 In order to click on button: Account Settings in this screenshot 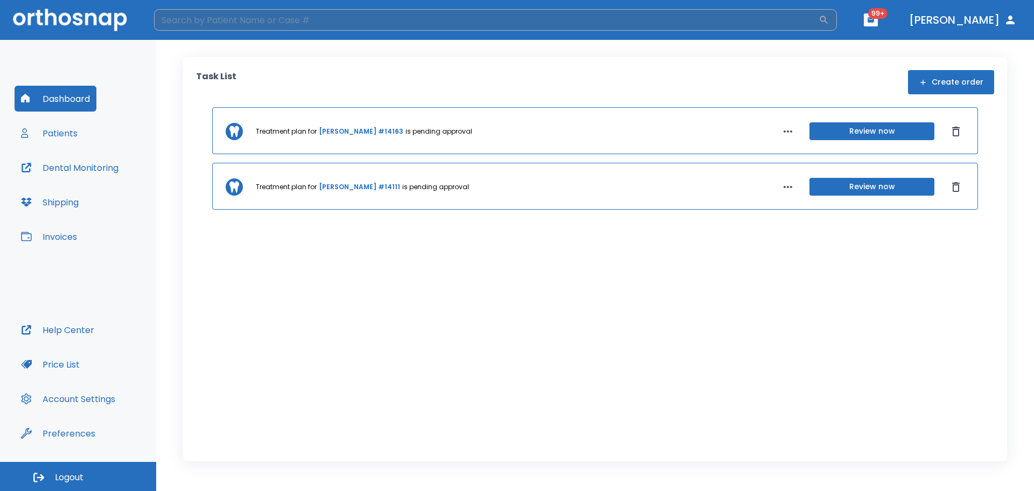, I will do `click(68, 399)`.